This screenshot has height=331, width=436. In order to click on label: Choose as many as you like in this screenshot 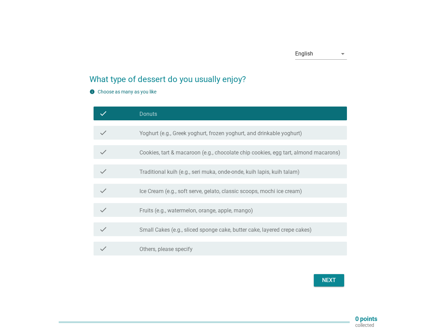, I will do `click(127, 92)`.